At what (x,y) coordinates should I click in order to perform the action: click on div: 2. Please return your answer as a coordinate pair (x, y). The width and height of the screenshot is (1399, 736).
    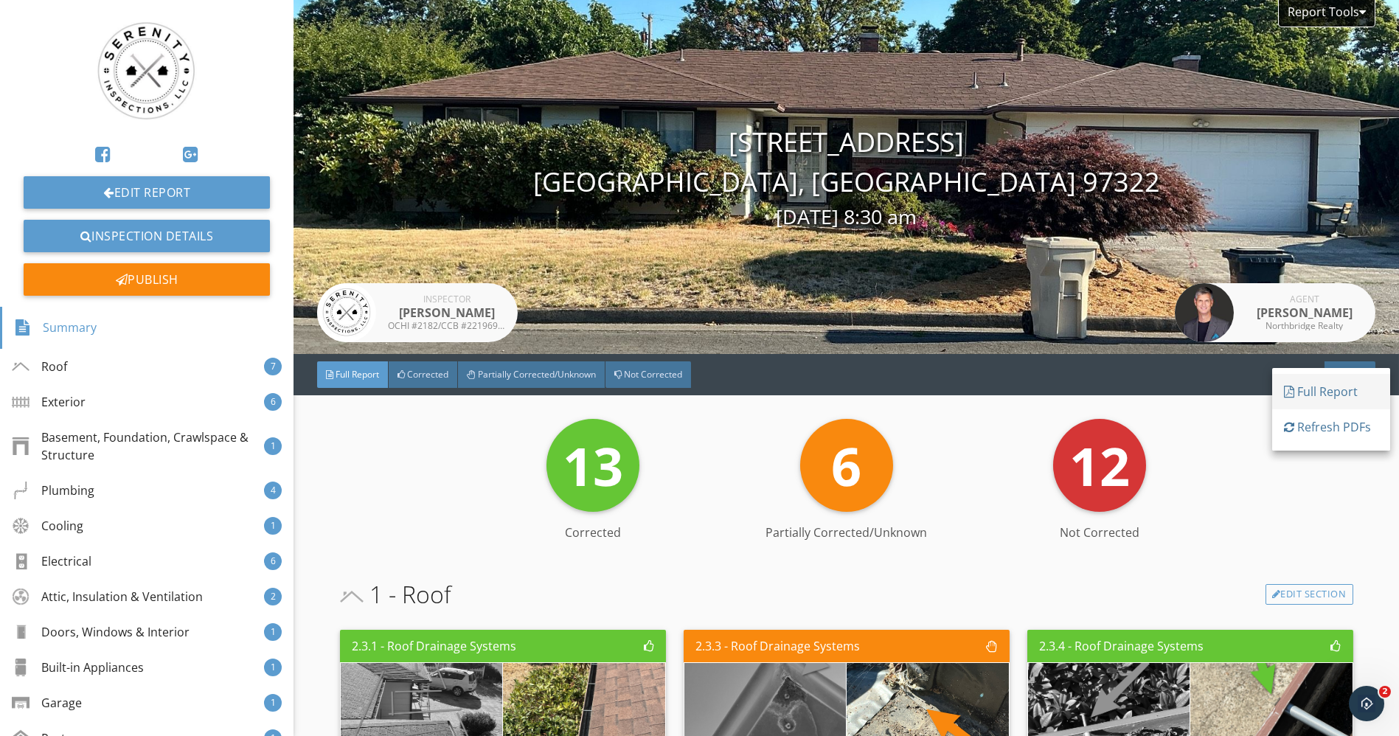
    Looking at the image, I should click on (273, 596).